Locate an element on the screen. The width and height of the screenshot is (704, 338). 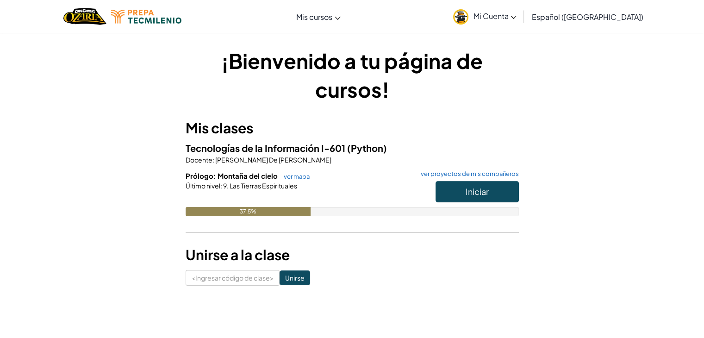
font: 9. is located at coordinates (226, 186).